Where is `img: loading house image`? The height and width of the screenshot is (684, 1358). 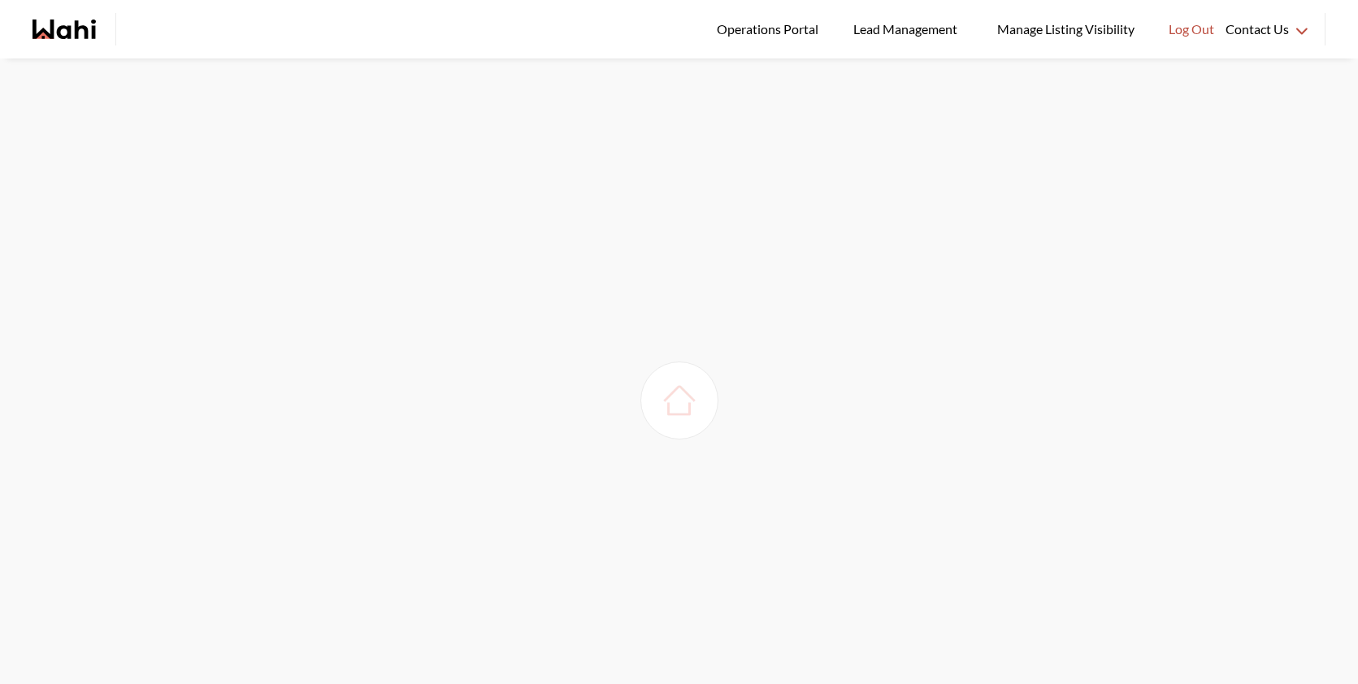 img: loading house image is located at coordinates (679, 401).